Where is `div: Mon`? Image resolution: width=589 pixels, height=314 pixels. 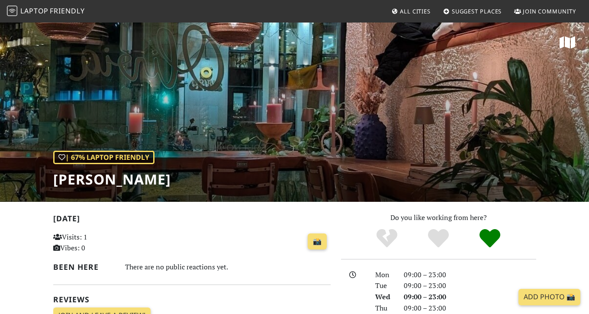 div: Mon is located at coordinates (384, 275).